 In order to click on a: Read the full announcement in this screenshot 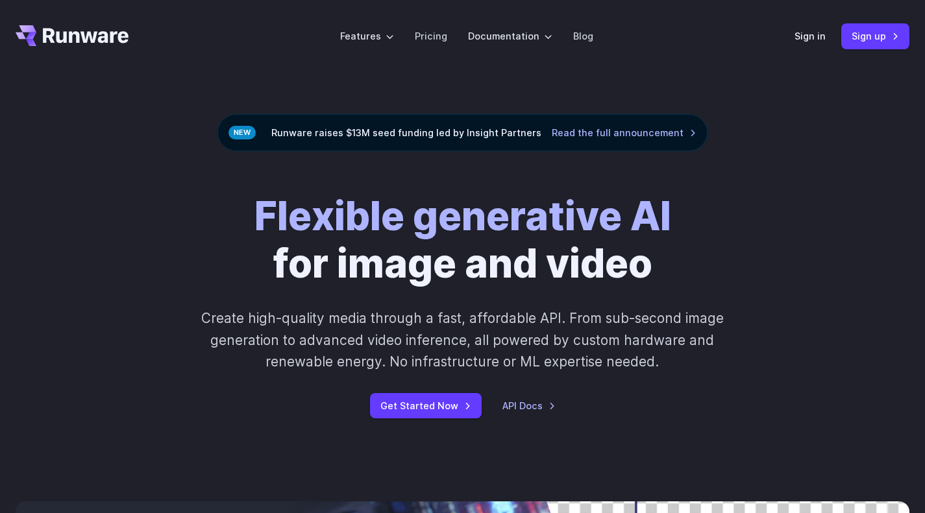, I will do `click(623, 132)`.